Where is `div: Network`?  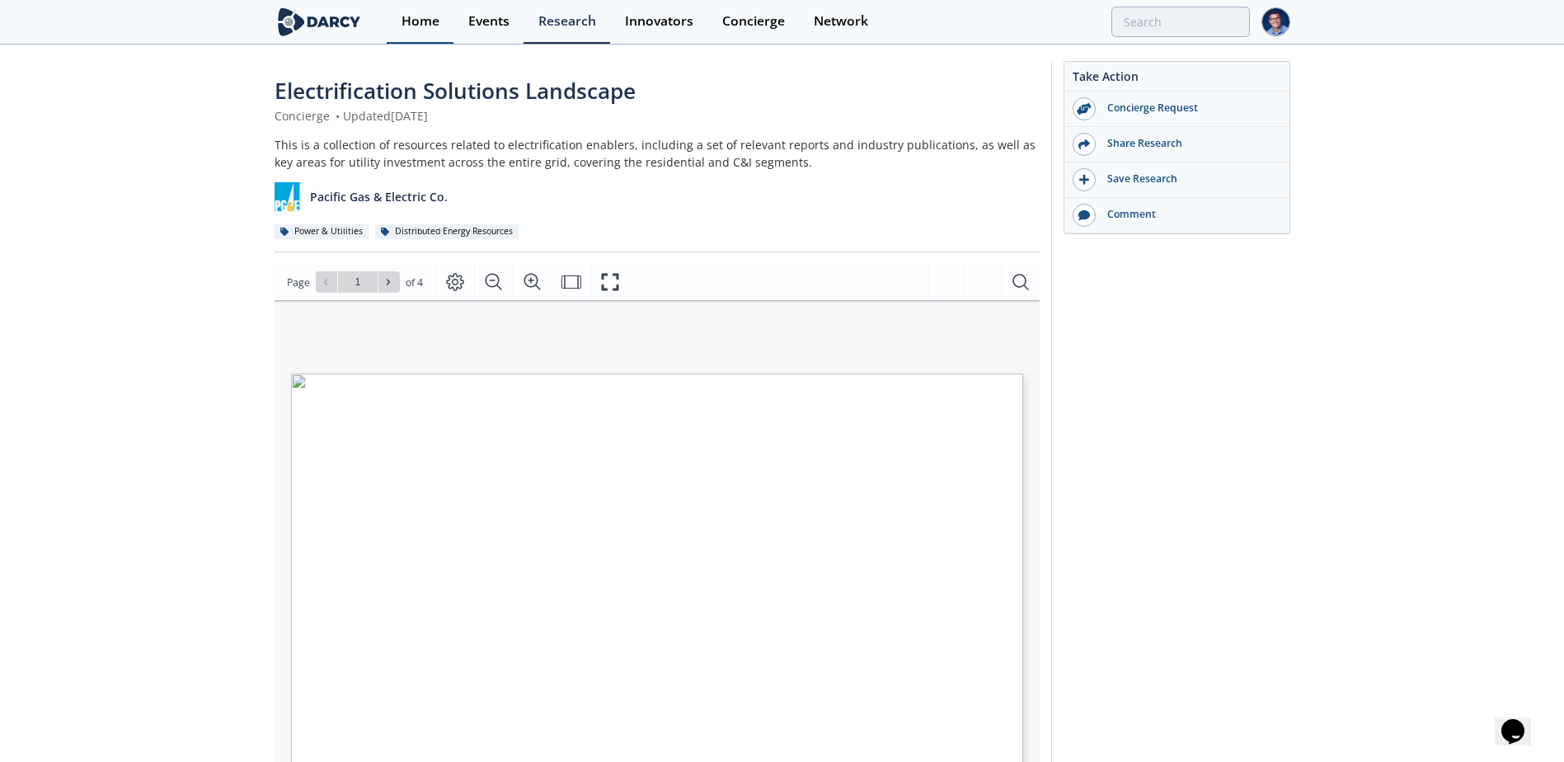
div: Network is located at coordinates (841, 21).